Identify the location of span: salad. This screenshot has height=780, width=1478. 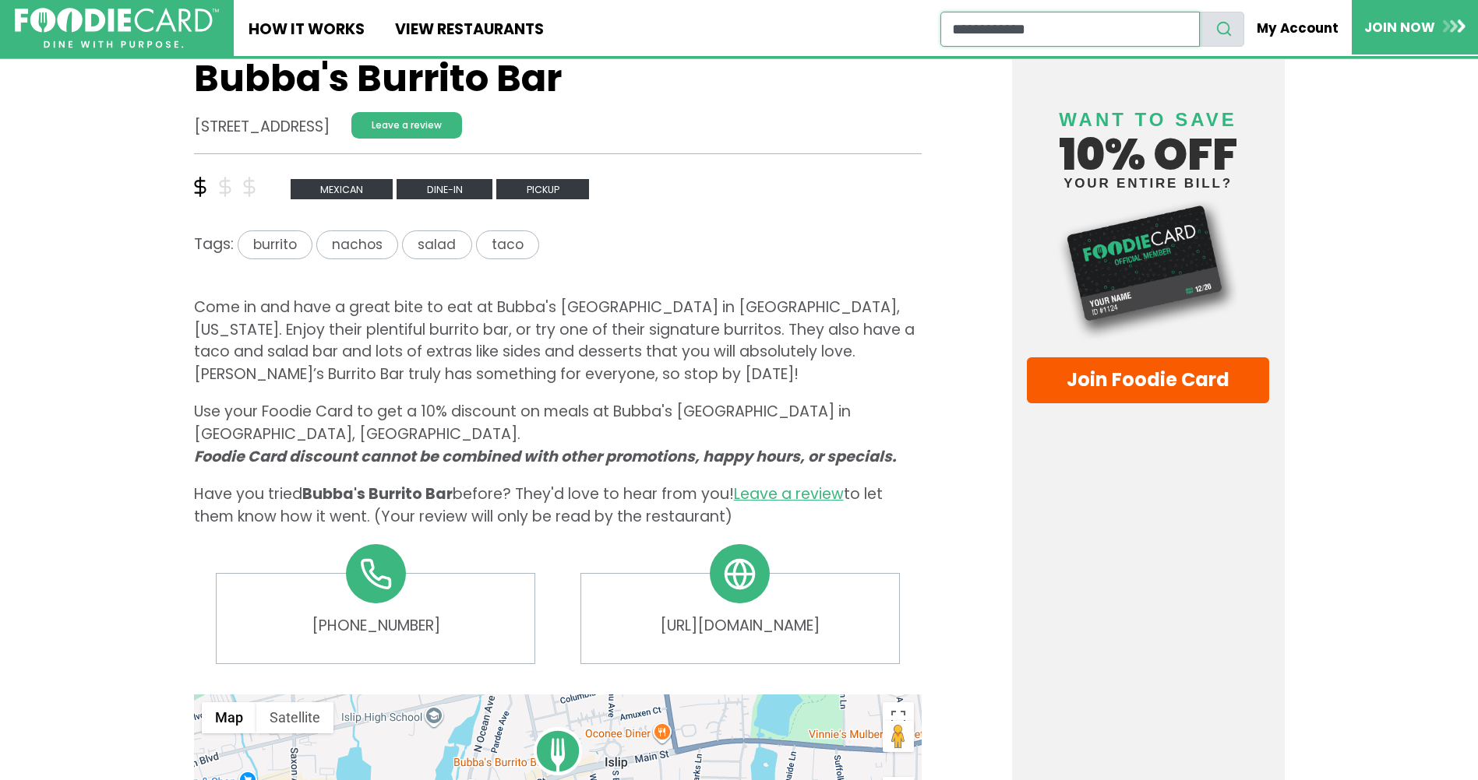
(436, 245).